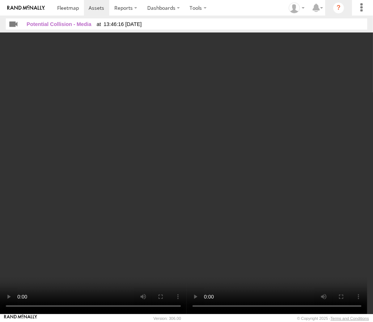  Describe the element at coordinates (26, 8) in the screenshot. I see `img: rand-logo.svg` at that location.